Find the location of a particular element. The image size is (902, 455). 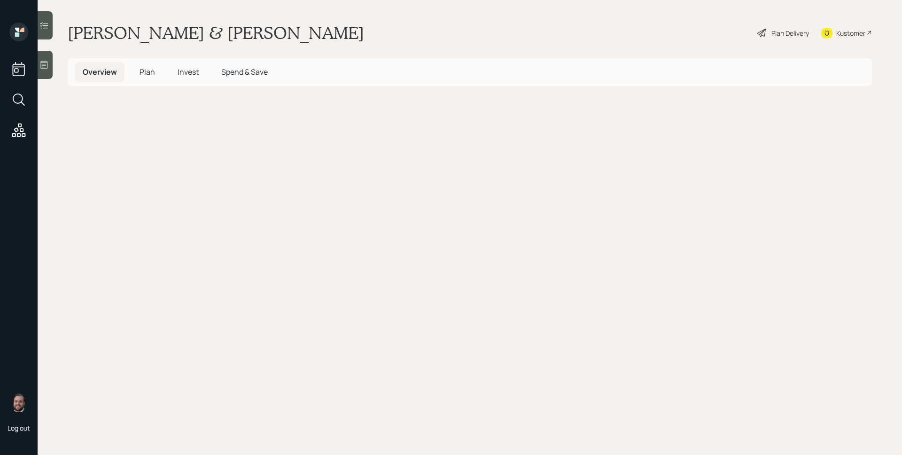

span: Overview is located at coordinates (100, 72).